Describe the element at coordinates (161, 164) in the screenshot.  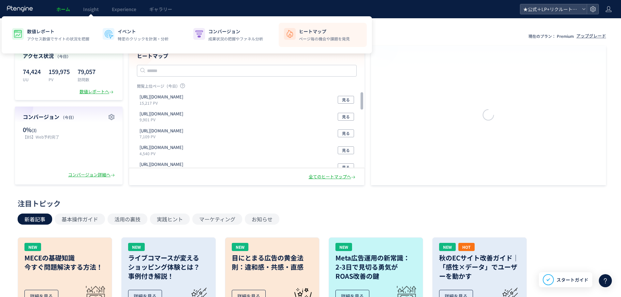
I see `p: https://tcb-beauty.net/menu/coupon_zero_002` at that location.